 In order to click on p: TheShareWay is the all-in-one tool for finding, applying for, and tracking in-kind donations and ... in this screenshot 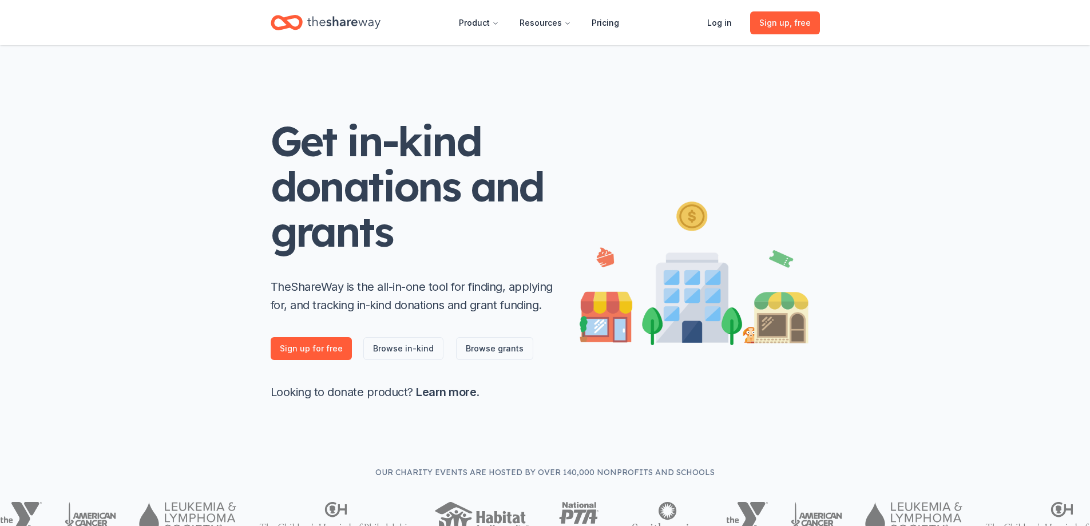, I will do `click(414, 296)`.